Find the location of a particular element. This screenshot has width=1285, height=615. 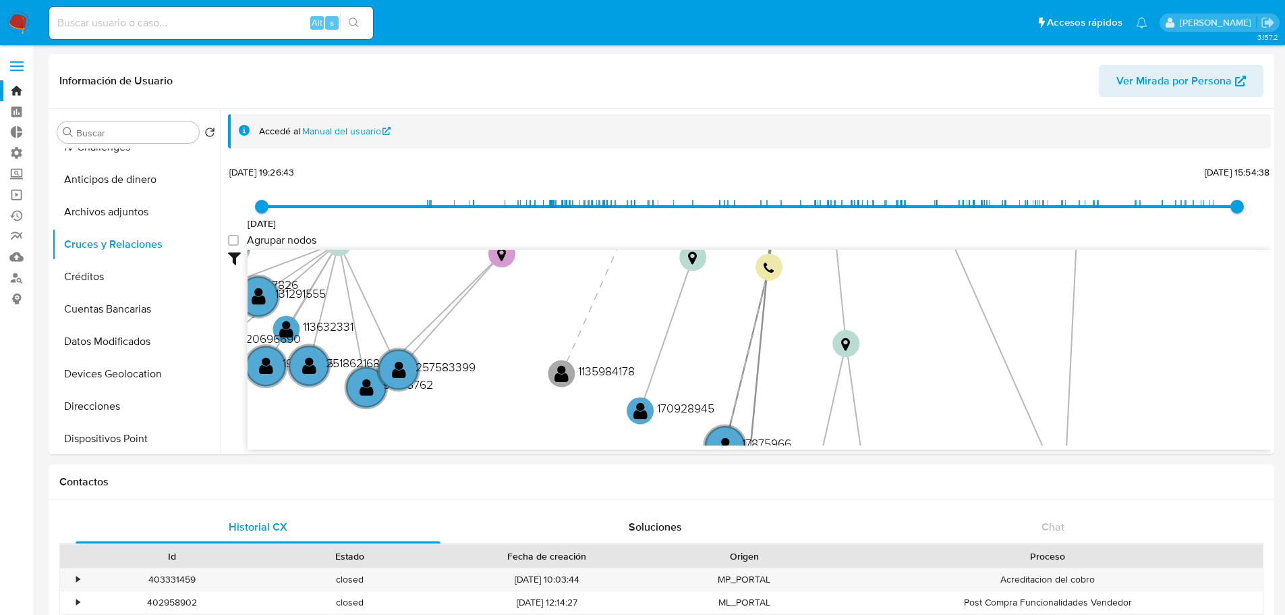

span: Accedé al is located at coordinates (279, 131).